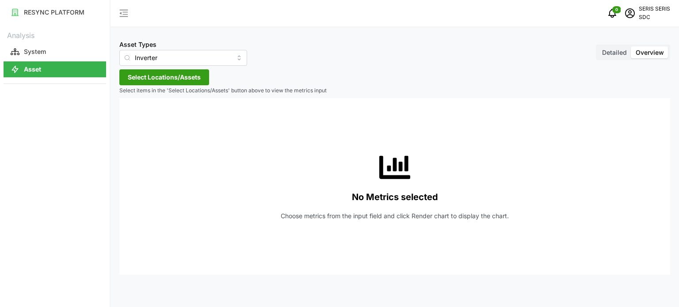  What do you see at coordinates (164, 77) in the screenshot?
I see `button: Select Locations/Assets` at bounding box center [164, 77].